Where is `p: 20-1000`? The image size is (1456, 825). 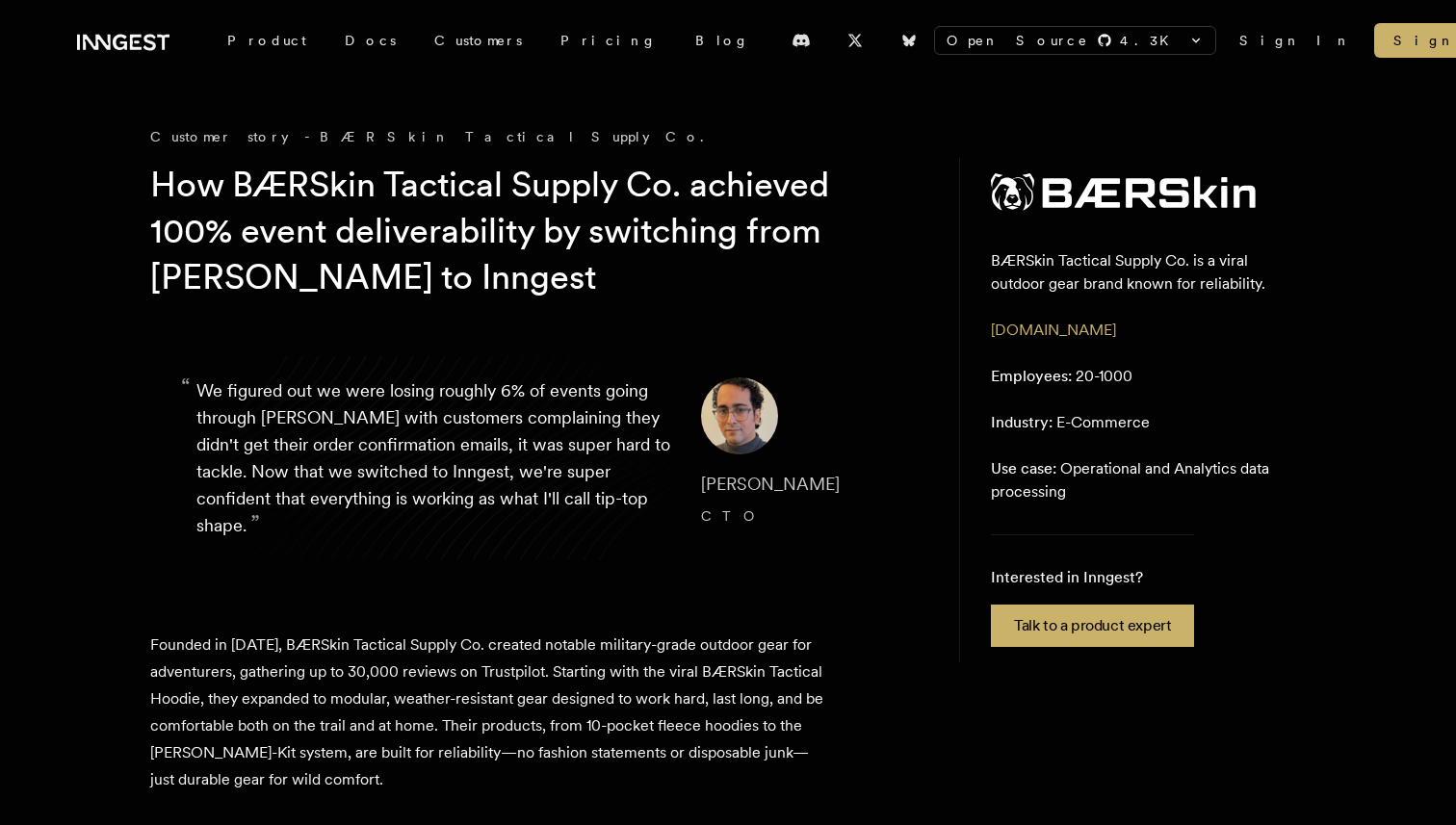 p: 20-1000 is located at coordinates (1061, 376).